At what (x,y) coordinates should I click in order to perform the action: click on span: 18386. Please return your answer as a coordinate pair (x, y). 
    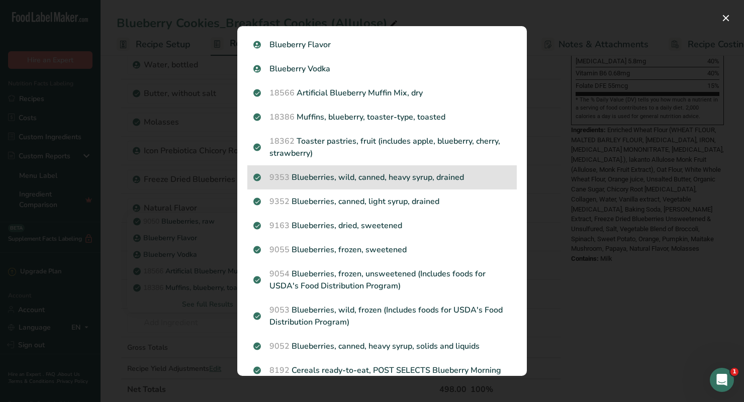
    Looking at the image, I should click on (282, 117).